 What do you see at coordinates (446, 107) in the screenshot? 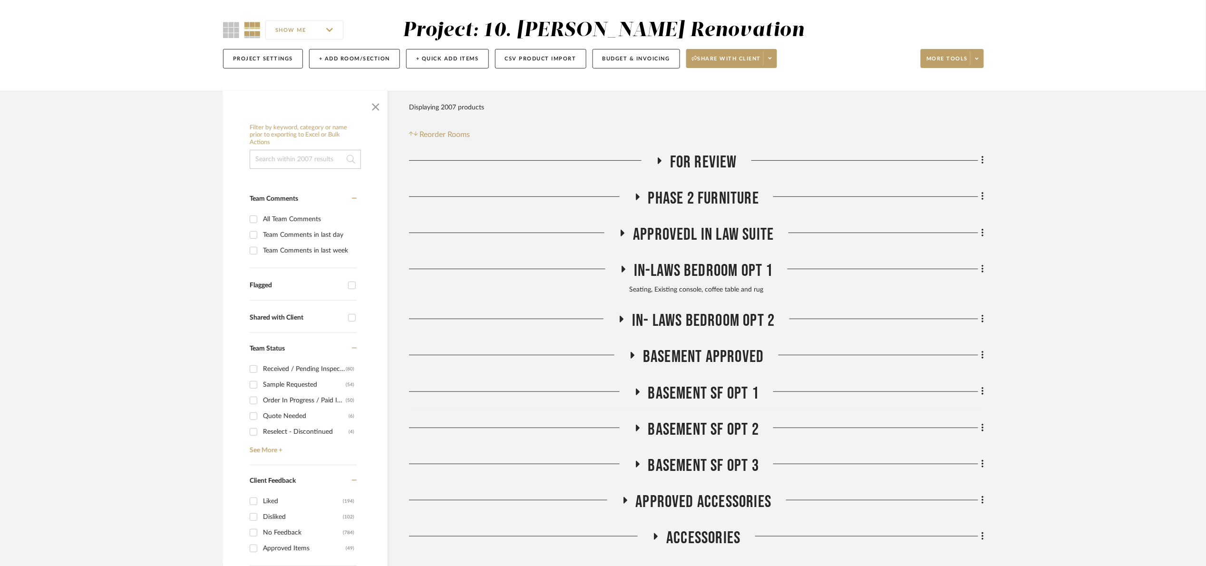
I see `div: Displaying 2007 products` at bounding box center [446, 107].